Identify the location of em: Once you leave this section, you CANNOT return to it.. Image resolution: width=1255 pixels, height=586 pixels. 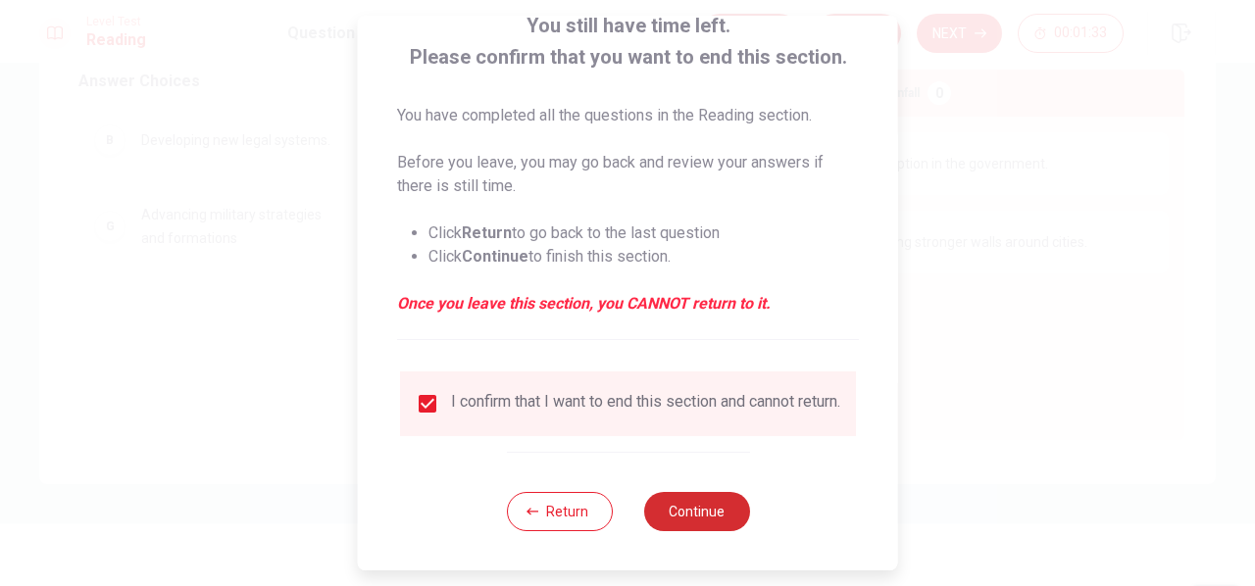
(627, 304).